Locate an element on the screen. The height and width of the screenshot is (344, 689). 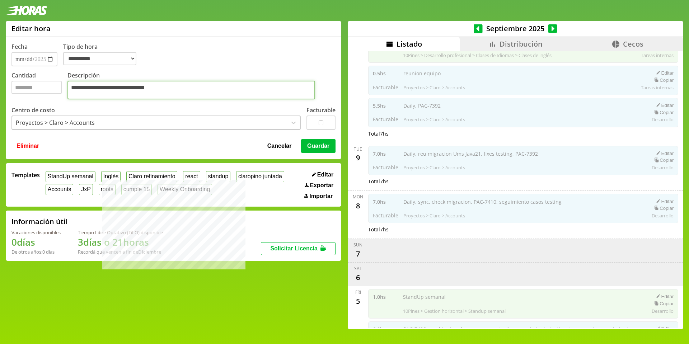
span: Editar is located at coordinates (325, 175).